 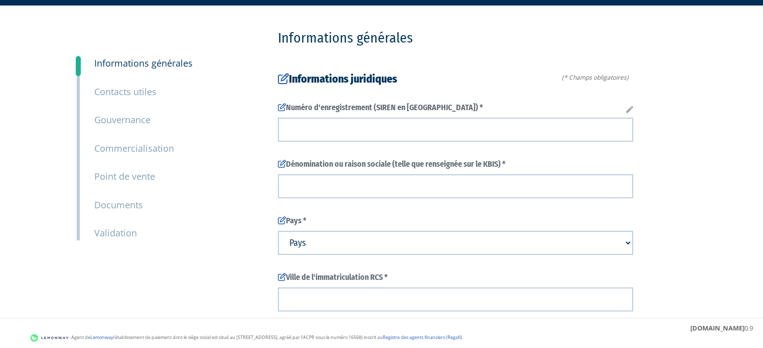 What do you see at coordinates (134, 148) in the screenshot?
I see `small: Commercialisation` at bounding box center [134, 148].